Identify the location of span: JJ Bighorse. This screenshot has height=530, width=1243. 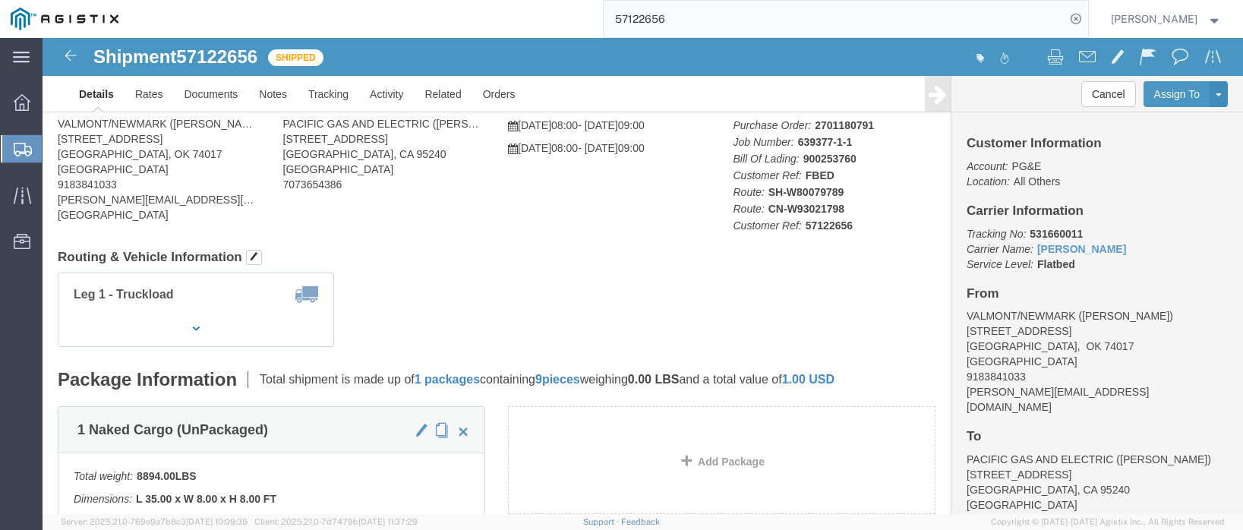
(1154, 19).